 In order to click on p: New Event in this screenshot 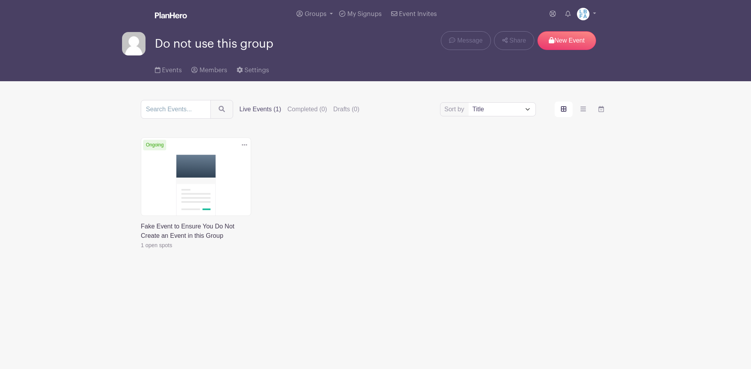, I will do `click(566, 41)`.